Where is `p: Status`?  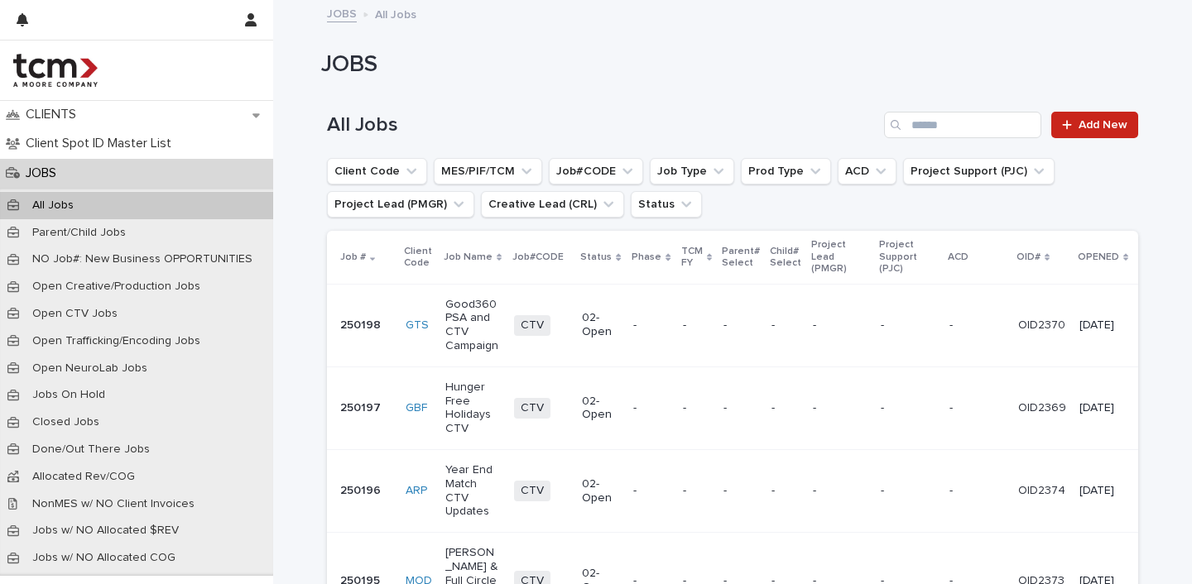
p: Status is located at coordinates (596, 257).